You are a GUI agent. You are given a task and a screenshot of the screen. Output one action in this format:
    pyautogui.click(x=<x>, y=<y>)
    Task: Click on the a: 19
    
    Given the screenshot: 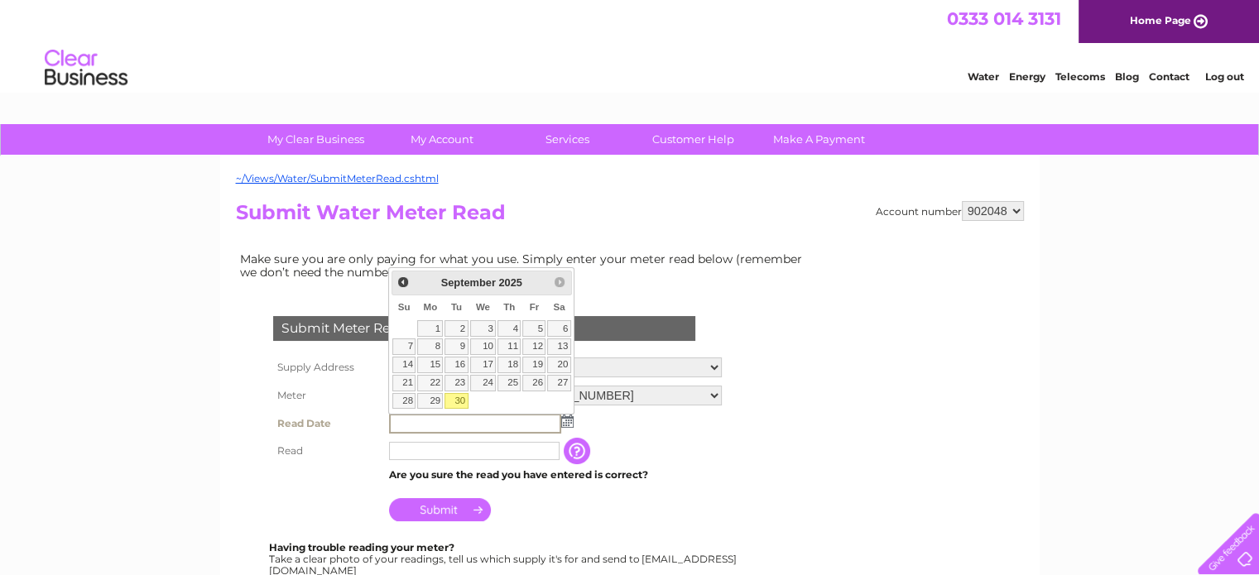 What is the action you would take?
    pyautogui.click(x=534, y=365)
    